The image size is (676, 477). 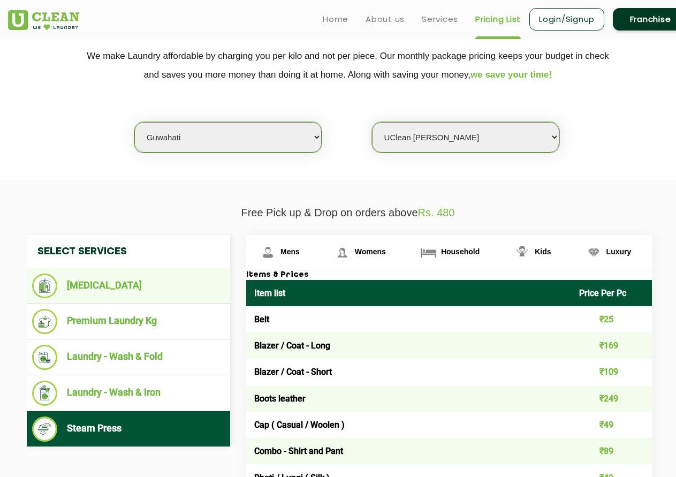 I want to click on td: ₹49, so click(x=611, y=424).